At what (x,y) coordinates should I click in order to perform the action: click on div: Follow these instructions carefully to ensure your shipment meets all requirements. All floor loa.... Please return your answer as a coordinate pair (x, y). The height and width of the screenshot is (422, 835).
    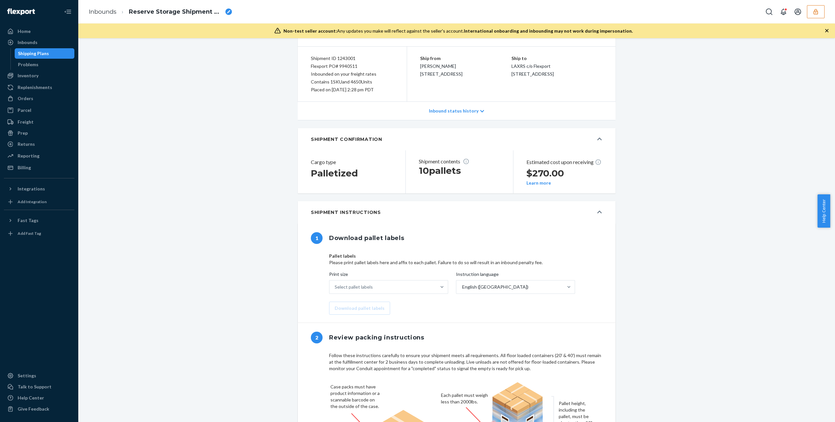
    Looking at the image, I should click on (466, 362).